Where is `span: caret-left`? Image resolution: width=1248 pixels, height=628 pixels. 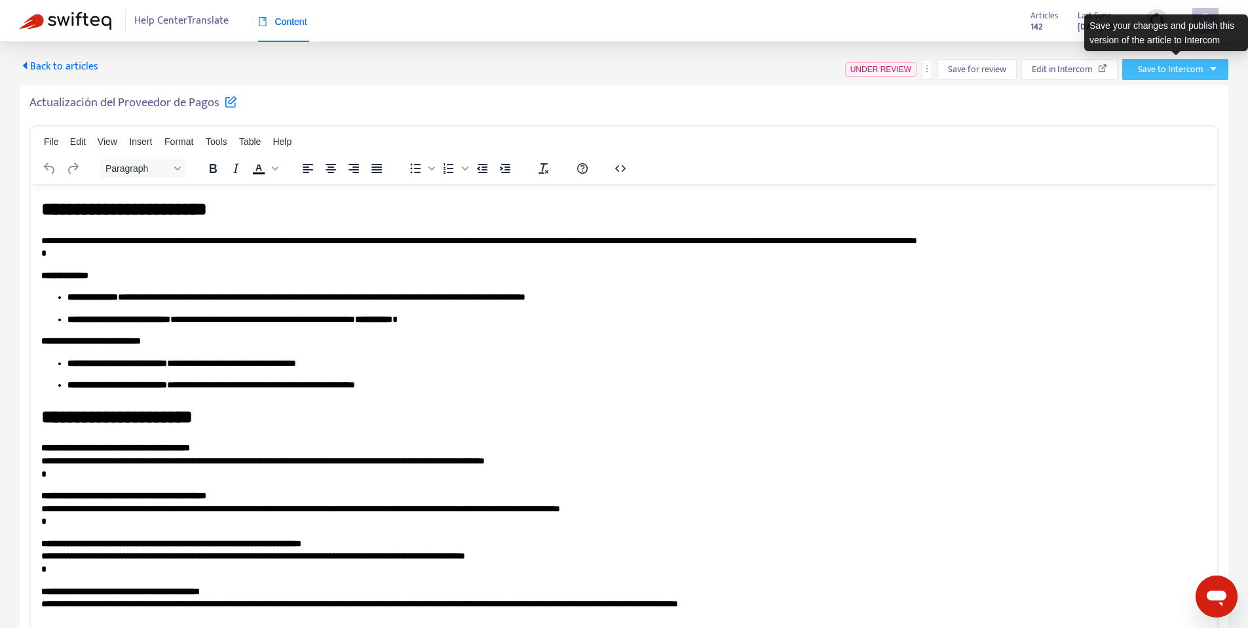
span: caret-left is located at coordinates (25, 66).